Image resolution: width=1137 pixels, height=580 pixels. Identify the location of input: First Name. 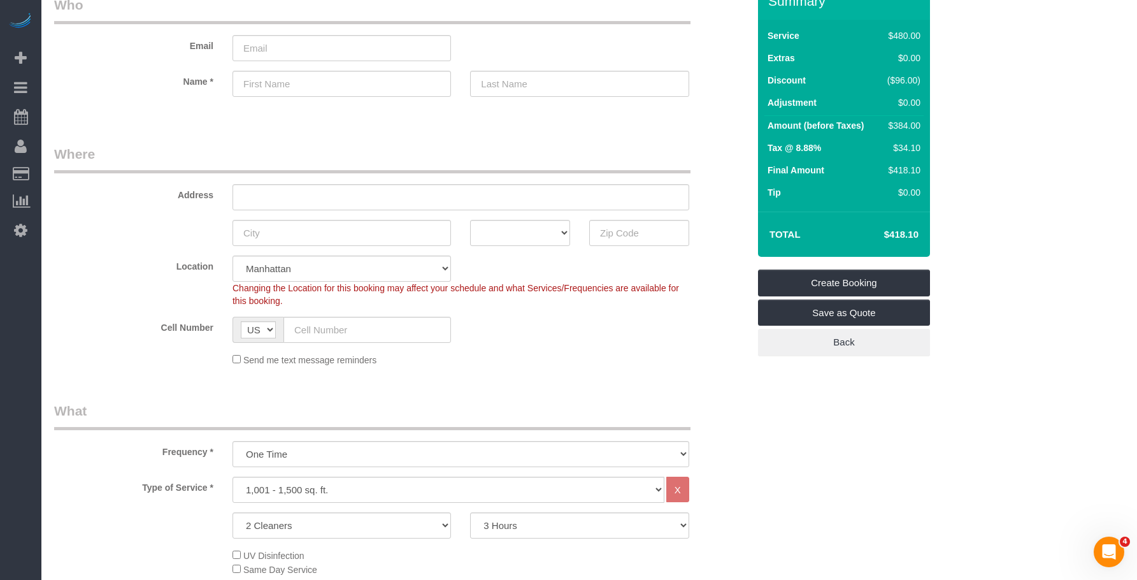
(341, 83).